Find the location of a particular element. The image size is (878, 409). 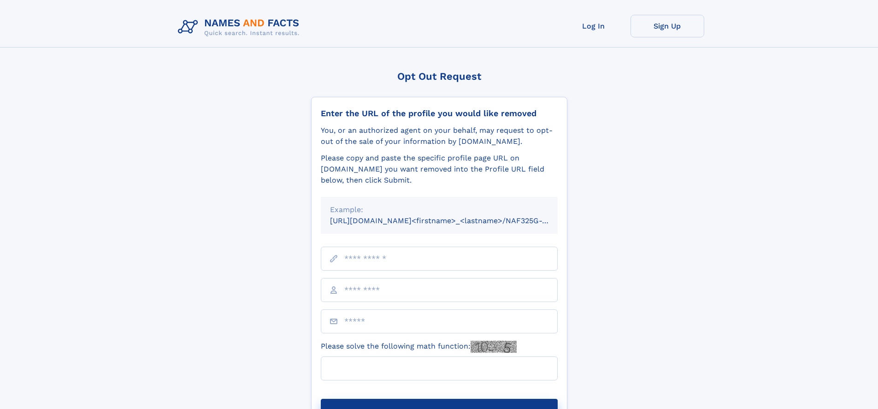

div: Enter the URL of the profile you would like removed is located at coordinates (439, 113).